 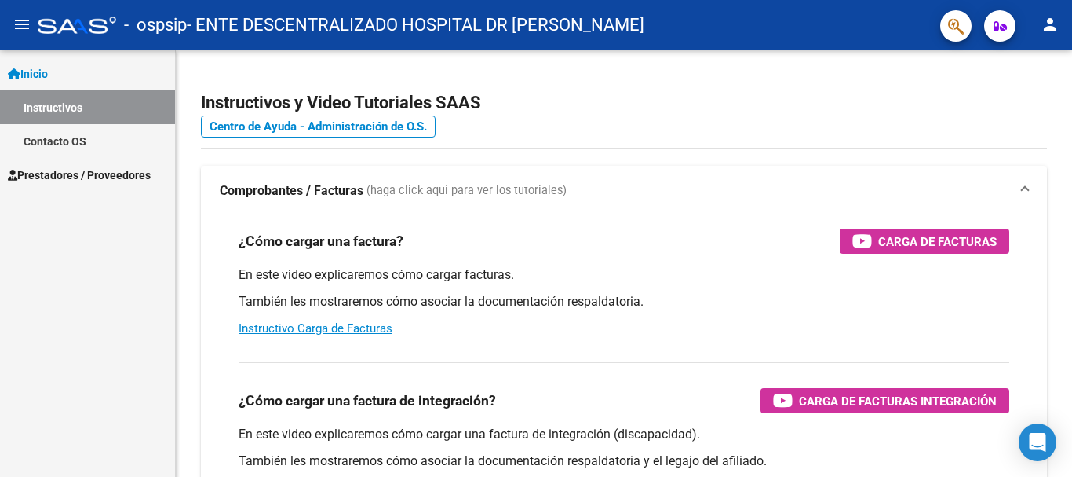 What do you see at coordinates (885, 400) in the screenshot?
I see `button: Carga de Facturas Integración` at bounding box center [885, 400].